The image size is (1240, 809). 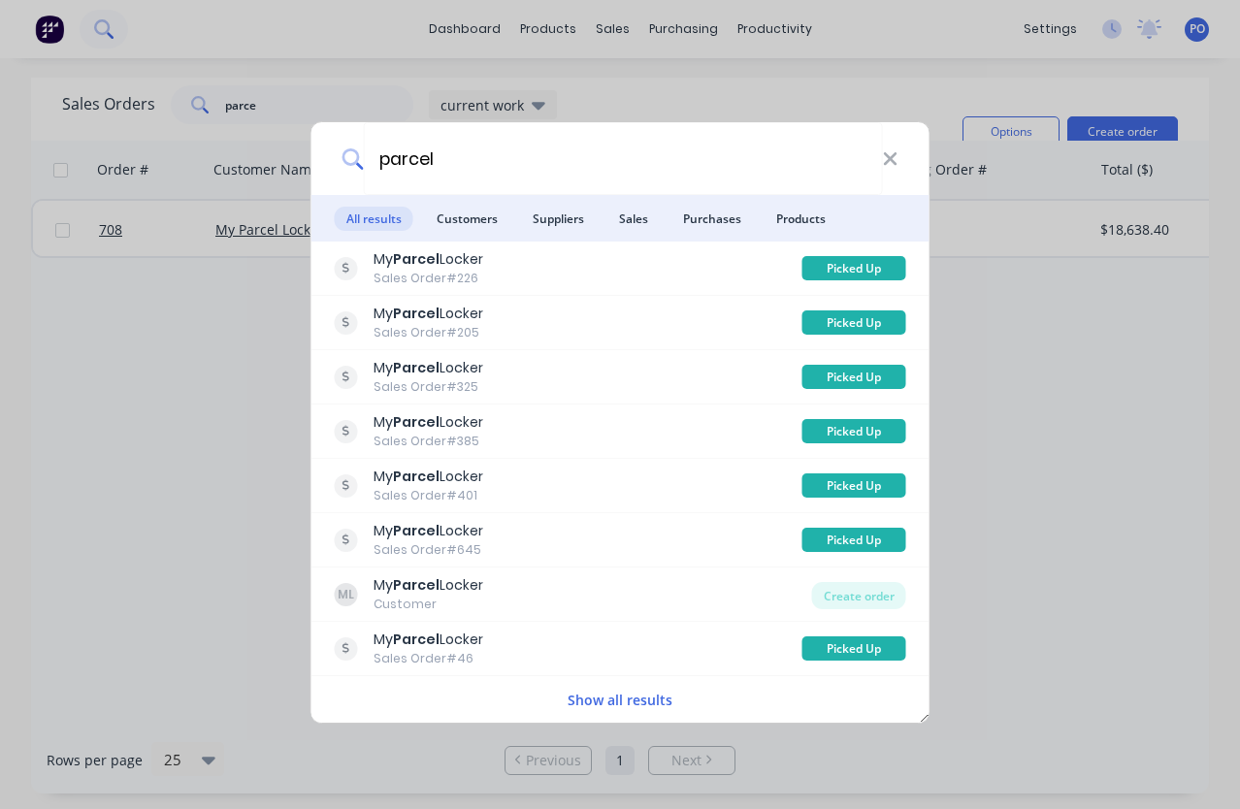 What do you see at coordinates (558, 218) in the screenshot?
I see `span: Suppliers` at bounding box center [558, 218].